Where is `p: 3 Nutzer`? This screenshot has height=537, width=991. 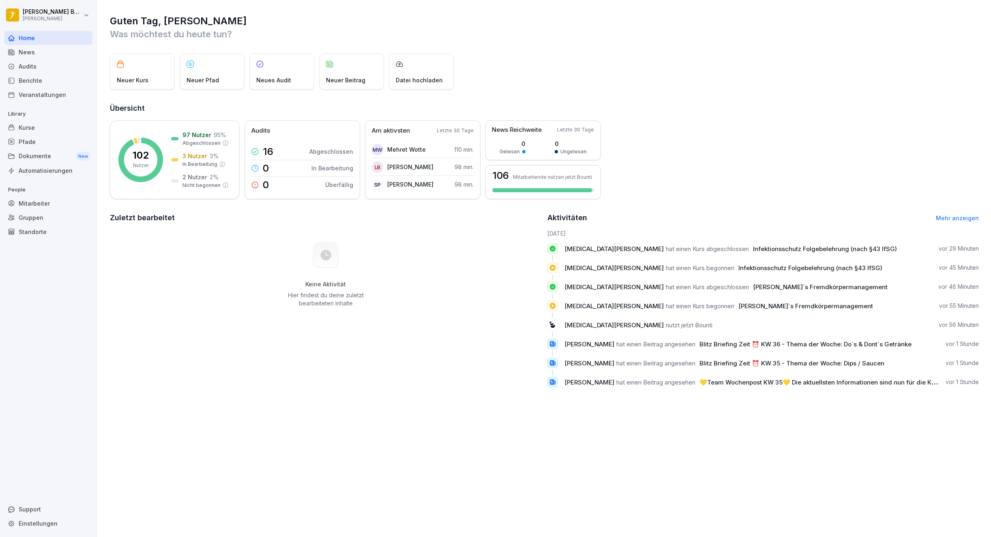
p: 3 Nutzer is located at coordinates (195, 156).